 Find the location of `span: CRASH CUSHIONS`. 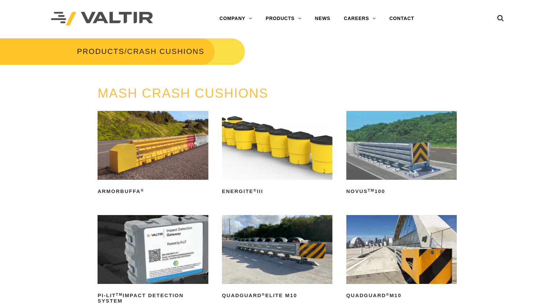

span: CRASH CUSHIONS is located at coordinates (165, 51).